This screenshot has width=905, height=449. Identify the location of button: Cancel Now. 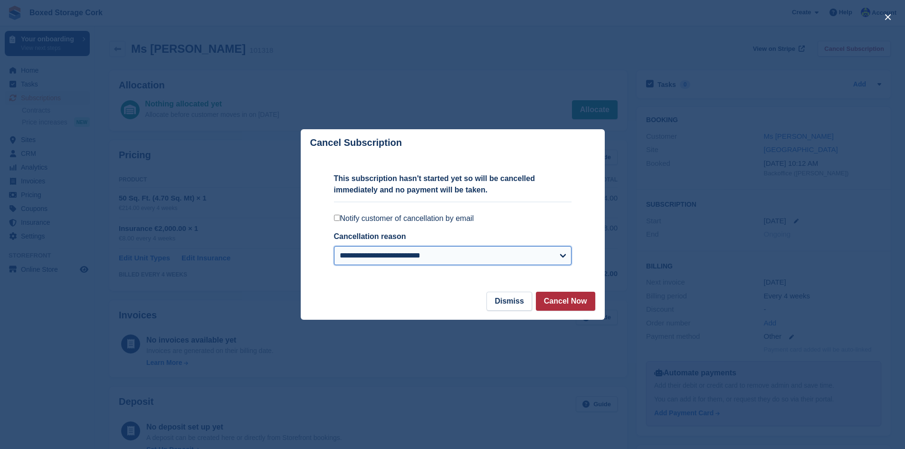
(566, 301).